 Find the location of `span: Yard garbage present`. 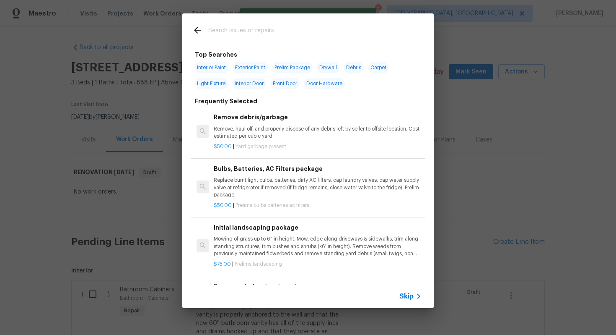

span: Yard garbage present is located at coordinates (261, 146).